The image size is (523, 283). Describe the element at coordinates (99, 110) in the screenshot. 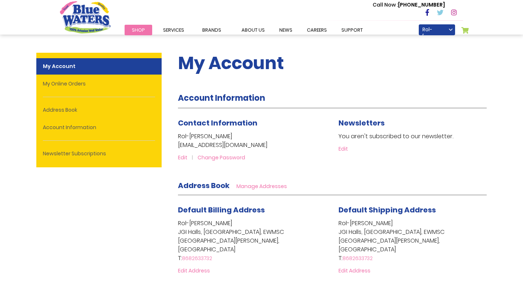

I see `a: Address Book` at that location.